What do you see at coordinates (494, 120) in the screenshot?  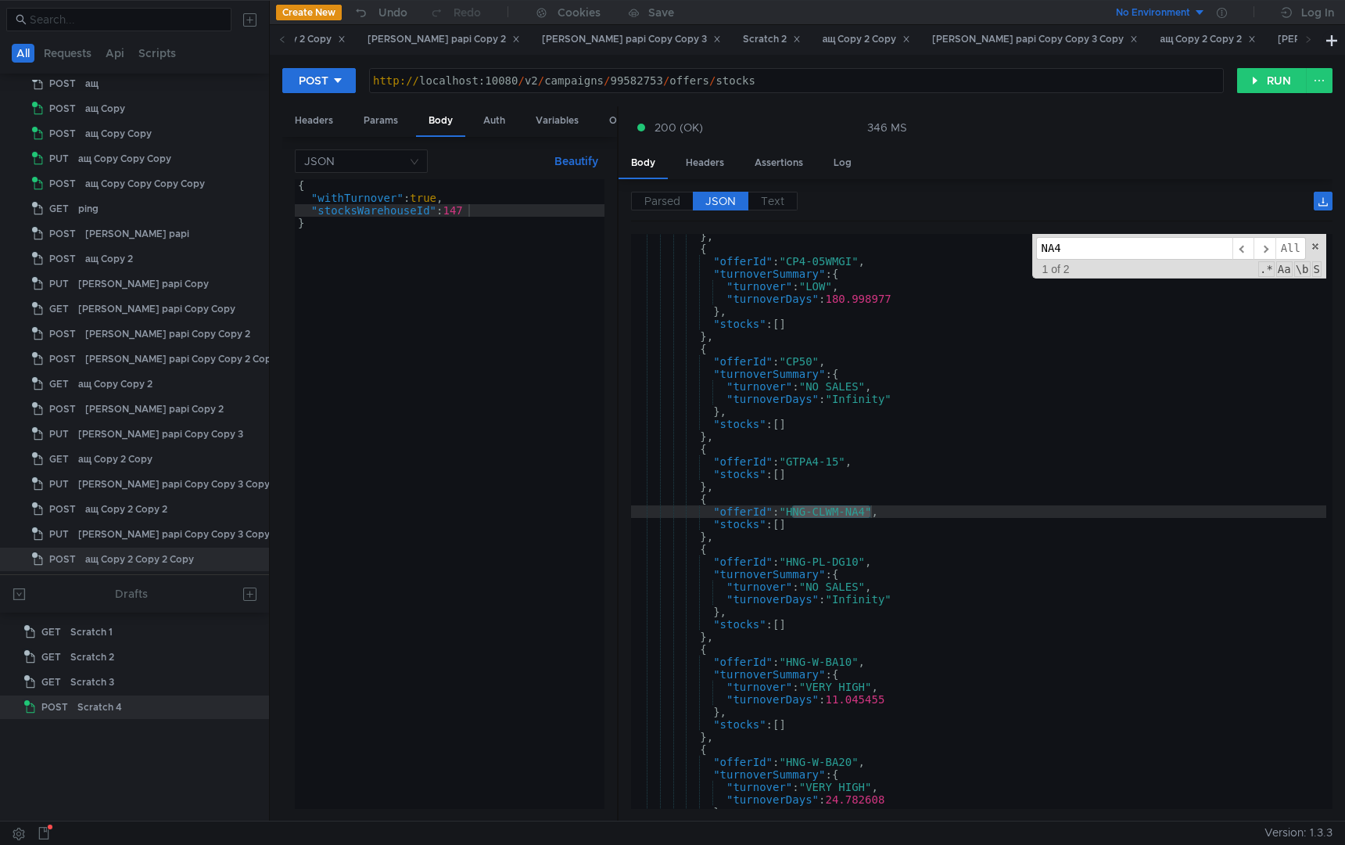 I see `div: Auth` at bounding box center [494, 120].